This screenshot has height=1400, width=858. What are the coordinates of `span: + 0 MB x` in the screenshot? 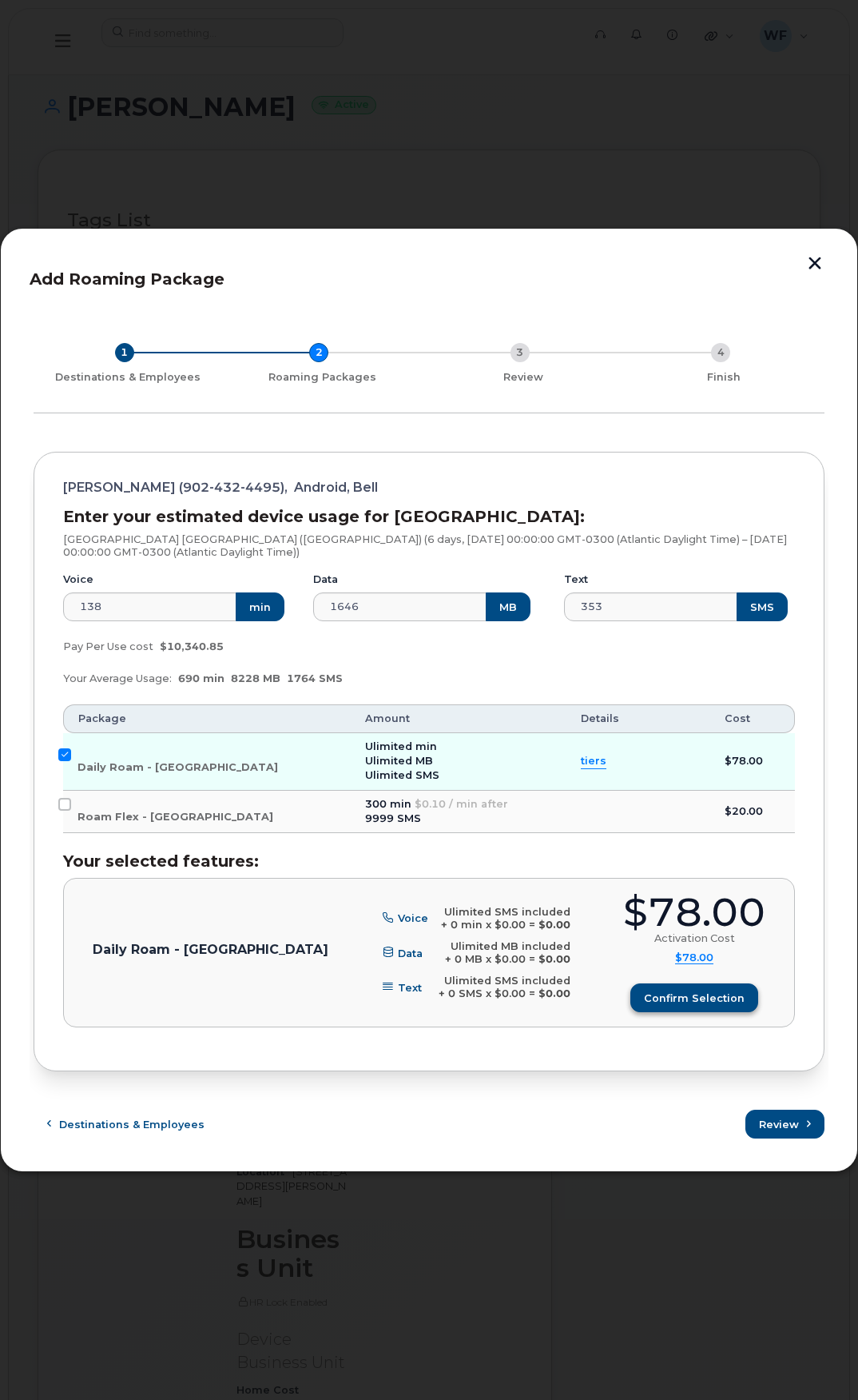 It's located at (468, 958).